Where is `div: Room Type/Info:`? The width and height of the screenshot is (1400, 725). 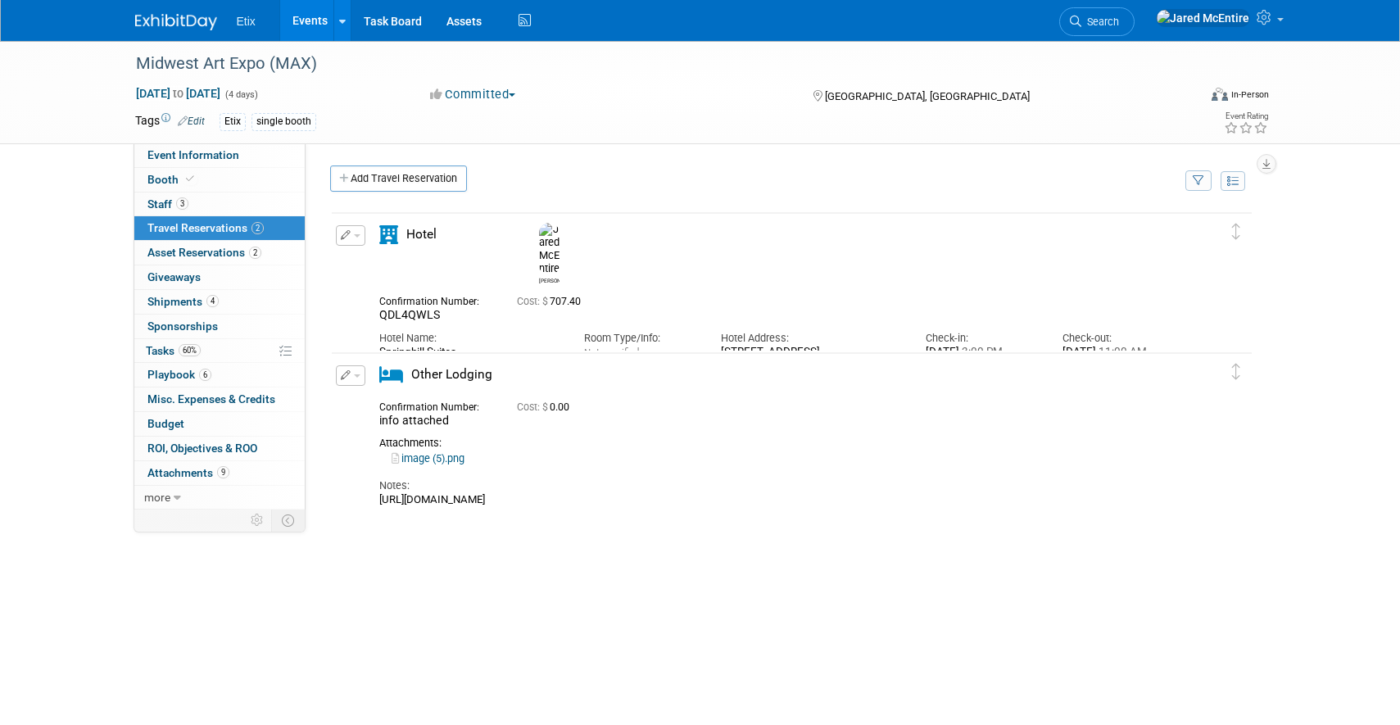 div: Room Type/Info: is located at coordinates (640, 338).